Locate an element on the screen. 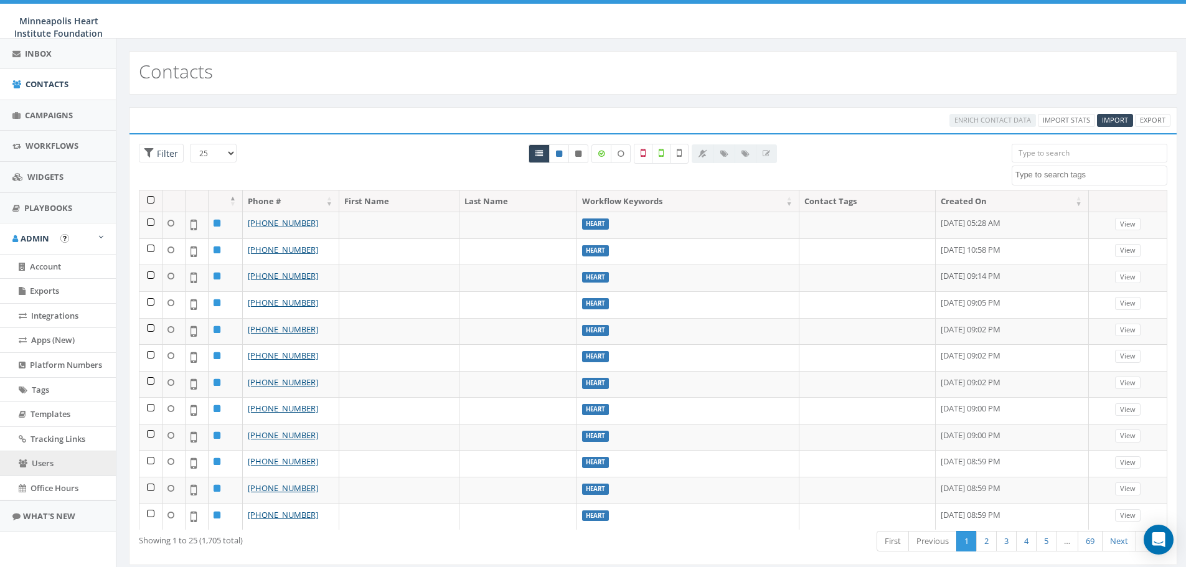 The height and width of the screenshot is (567, 1186). a: All contacts is located at coordinates (539, 154).